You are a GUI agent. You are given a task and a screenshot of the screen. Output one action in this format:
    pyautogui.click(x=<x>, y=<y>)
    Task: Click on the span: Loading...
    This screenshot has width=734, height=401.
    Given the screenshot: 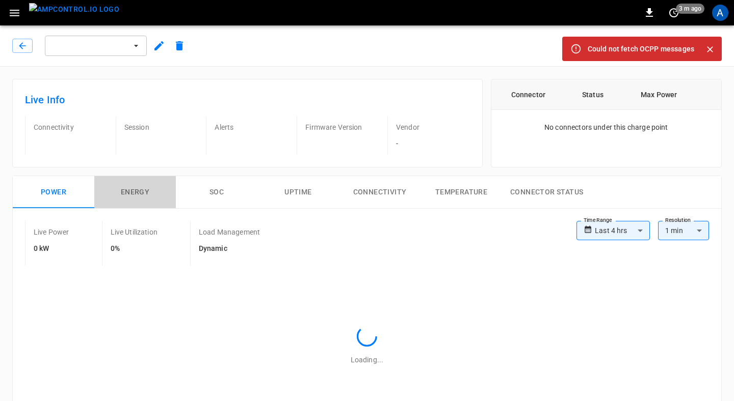 What is the action you would take?
    pyautogui.click(x=367, y=360)
    